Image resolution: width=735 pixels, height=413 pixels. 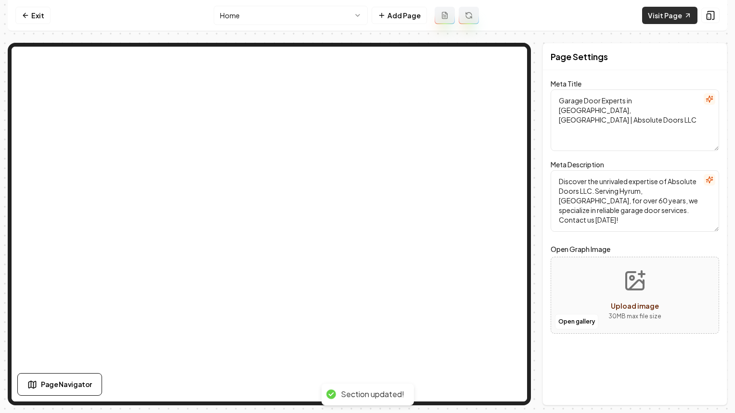 I want to click on button: Add Page, so click(x=399, y=15).